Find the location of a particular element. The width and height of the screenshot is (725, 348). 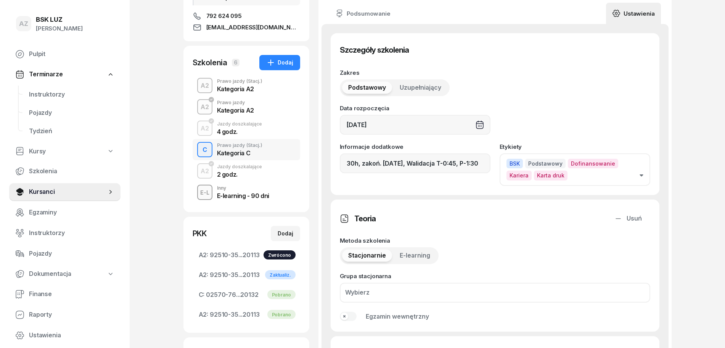

button: A2Jazdy doszkalające4 godz. is located at coordinates (247, 128).